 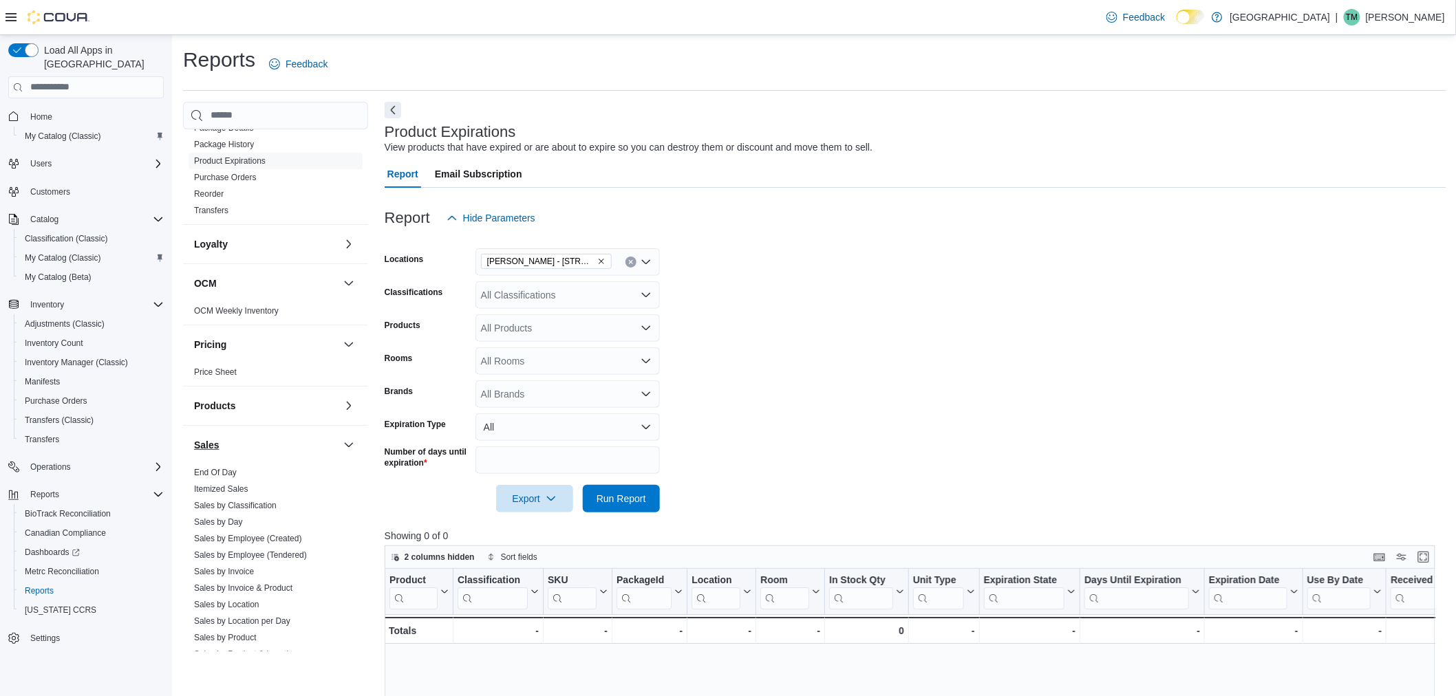 I want to click on button: Remove Moore - 105 SE 19th St from selection in this group, so click(x=601, y=261).